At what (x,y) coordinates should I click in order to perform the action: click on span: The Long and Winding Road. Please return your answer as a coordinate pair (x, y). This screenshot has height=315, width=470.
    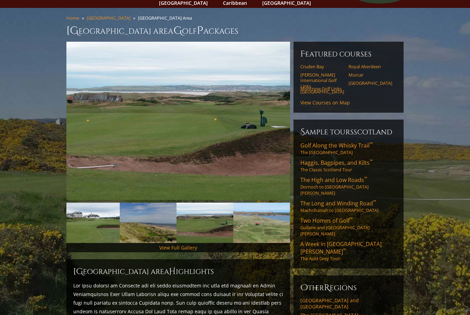
    Looking at the image, I should click on (338, 203).